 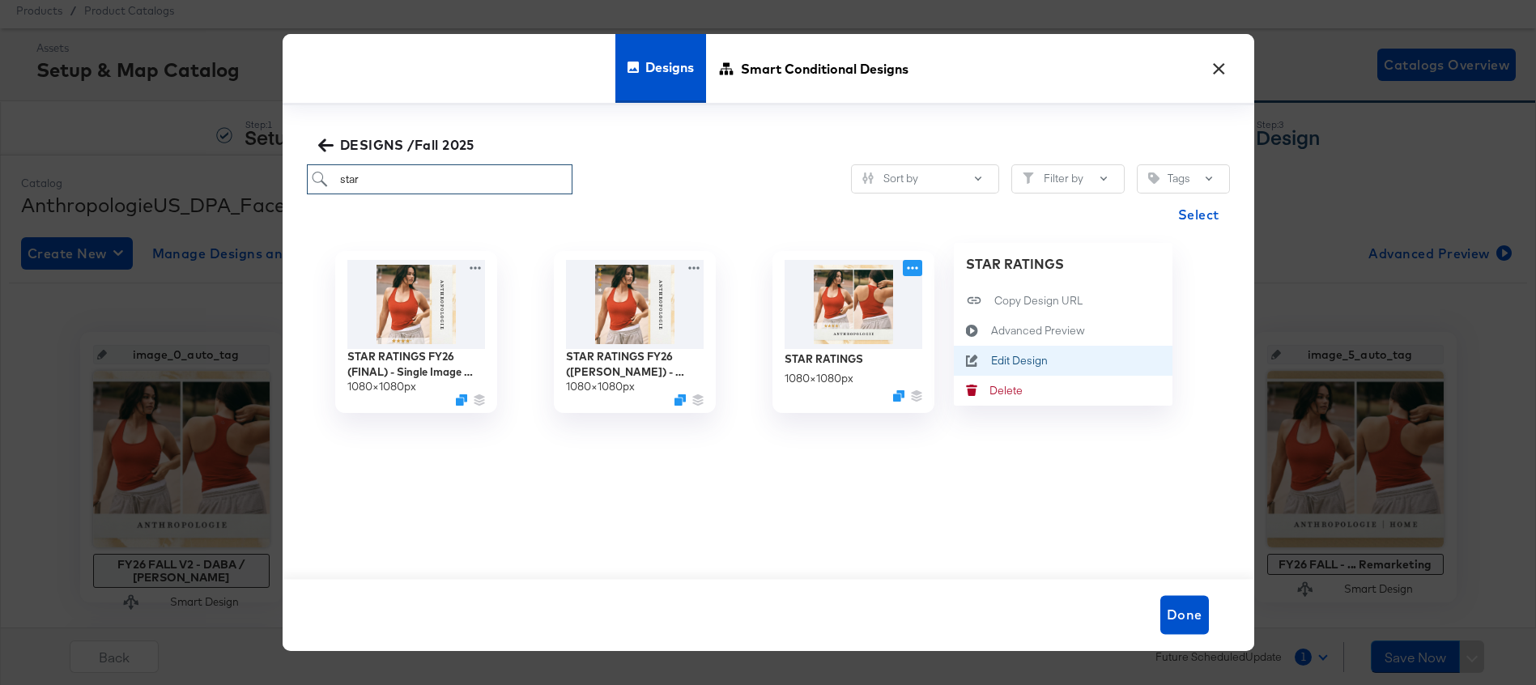 What do you see at coordinates (1038, 330) in the screenshot?
I see `div: Advanced Preview` at bounding box center [1038, 330].